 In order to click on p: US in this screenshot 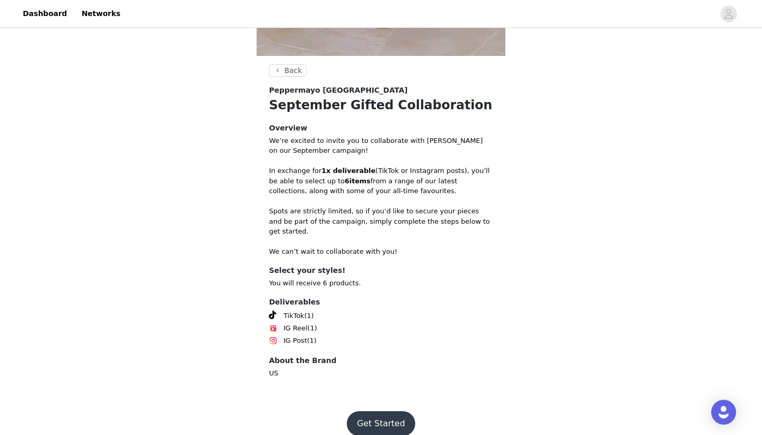, I will do `click(381, 374)`.